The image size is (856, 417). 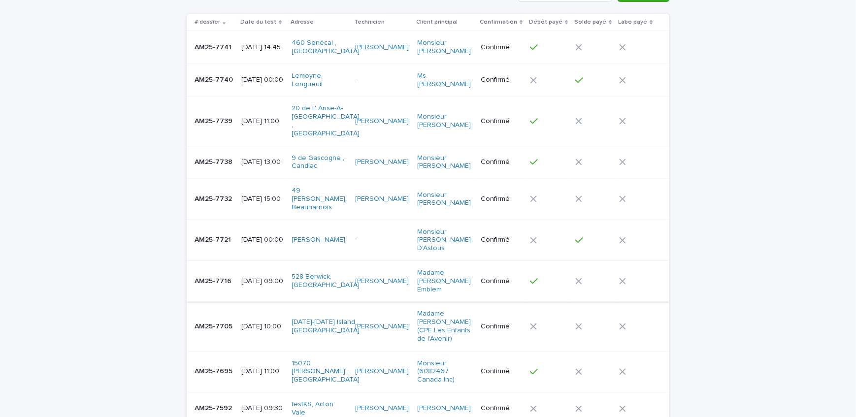 I want to click on p: Client principal, so click(x=437, y=22).